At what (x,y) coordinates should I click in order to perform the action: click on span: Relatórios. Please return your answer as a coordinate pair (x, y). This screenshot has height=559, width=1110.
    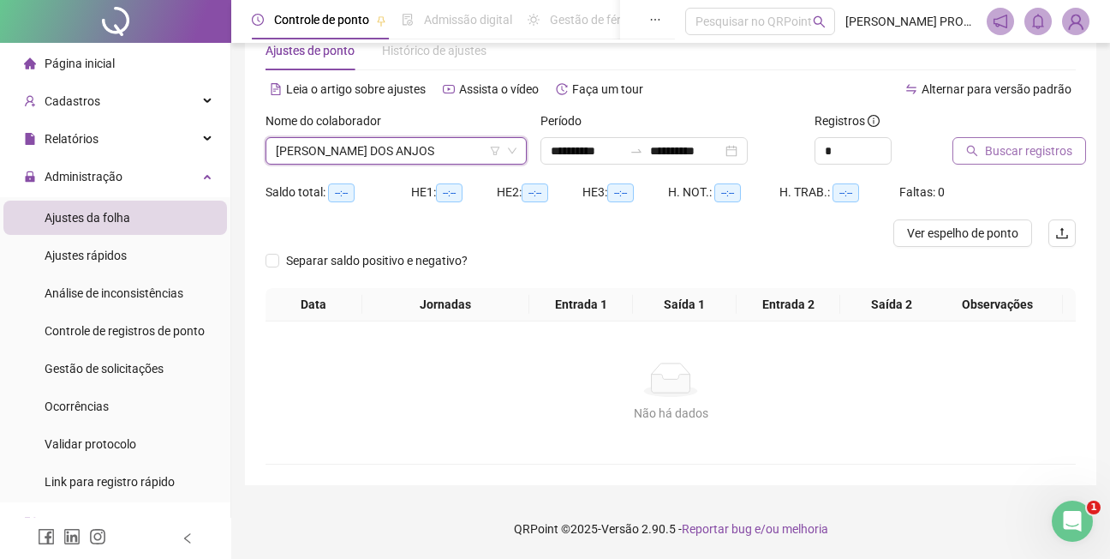
    Looking at the image, I should click on (71, 139).